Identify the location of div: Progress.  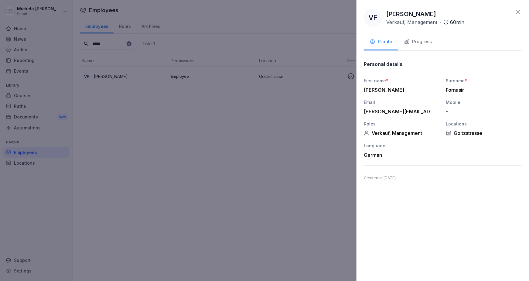
(418, 42).